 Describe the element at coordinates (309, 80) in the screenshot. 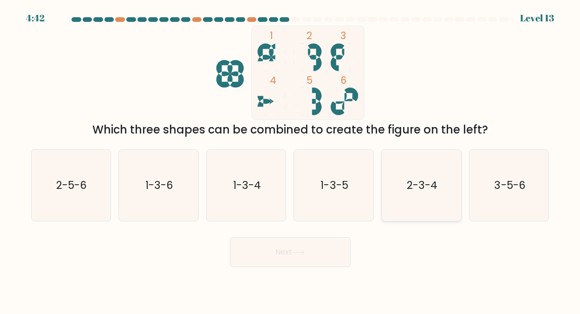

I see `tspan: 5` at that location.